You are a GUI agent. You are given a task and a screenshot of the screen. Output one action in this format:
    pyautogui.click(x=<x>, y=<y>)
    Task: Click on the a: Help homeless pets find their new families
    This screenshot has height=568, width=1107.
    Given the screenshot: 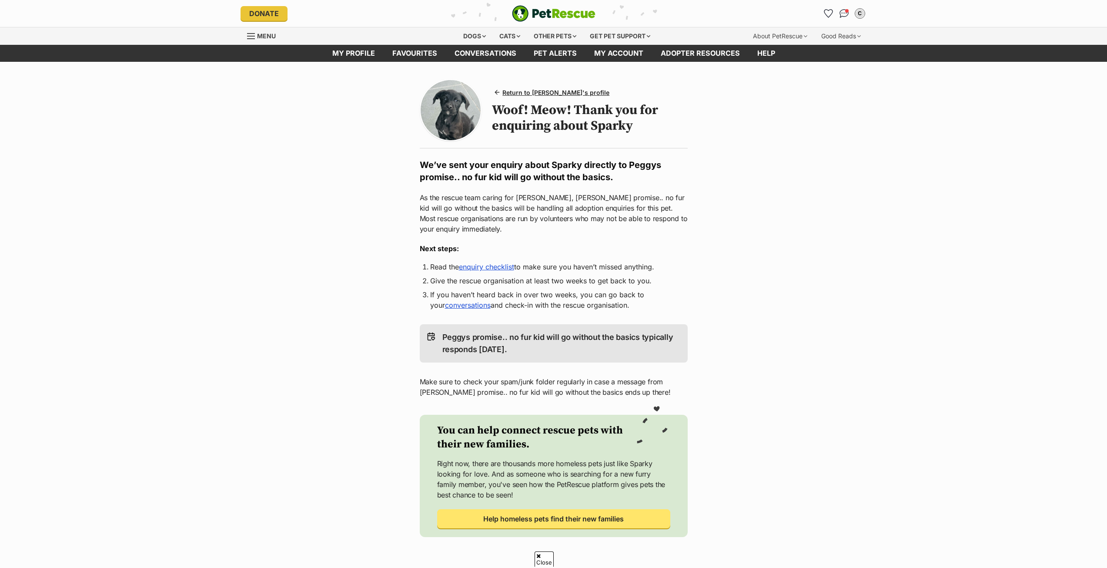 What is the action you would take?
    pyautogui.click(x=554, y=518)
    